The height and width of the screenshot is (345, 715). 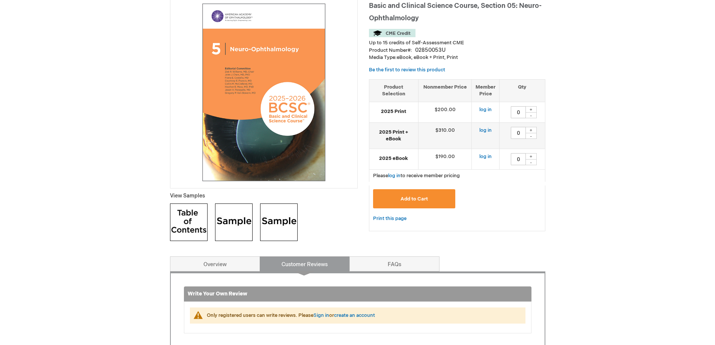 What do you see at coordinates (215, 264) in the screenshot?
I see `a: Overview` at bounding box center [215, 264].